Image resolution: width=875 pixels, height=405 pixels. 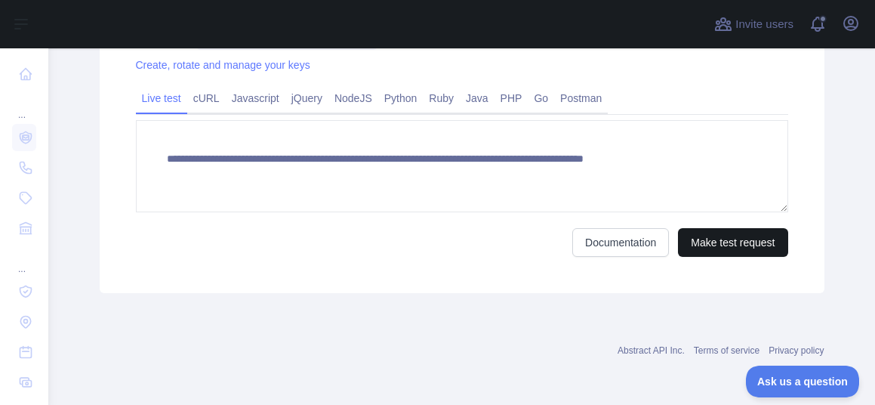 What do you see at coordinates (223, 65) in the screenshot?
I see `a: Create, rotate and manage your keys` at bounding box center [223, 65].